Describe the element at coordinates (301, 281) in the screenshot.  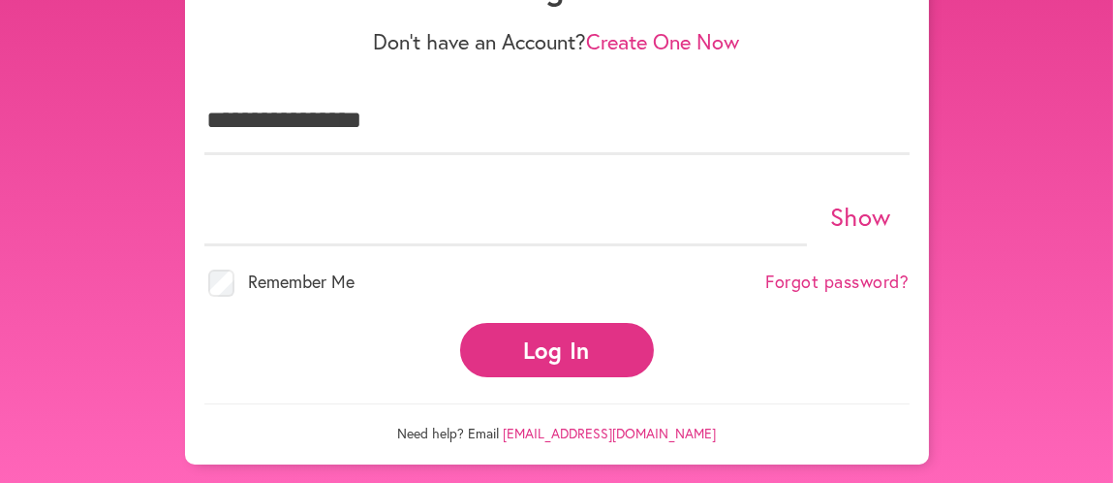
I see `span: Remember Me` at that location.